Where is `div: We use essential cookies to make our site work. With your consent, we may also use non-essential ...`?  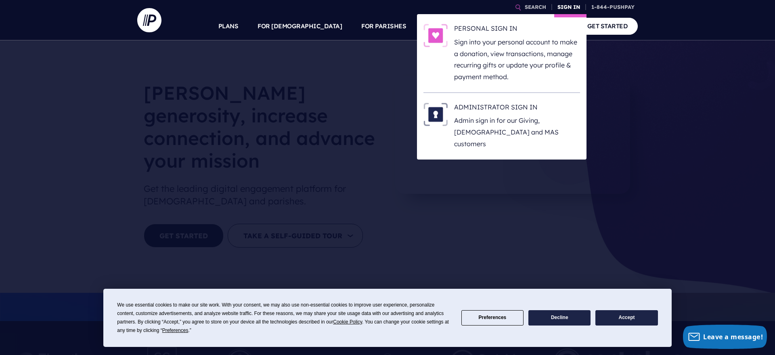 div: We use essential cookies to make our site work. With your consent, we may also use non-essential ... is located at coordinates (284, 318).